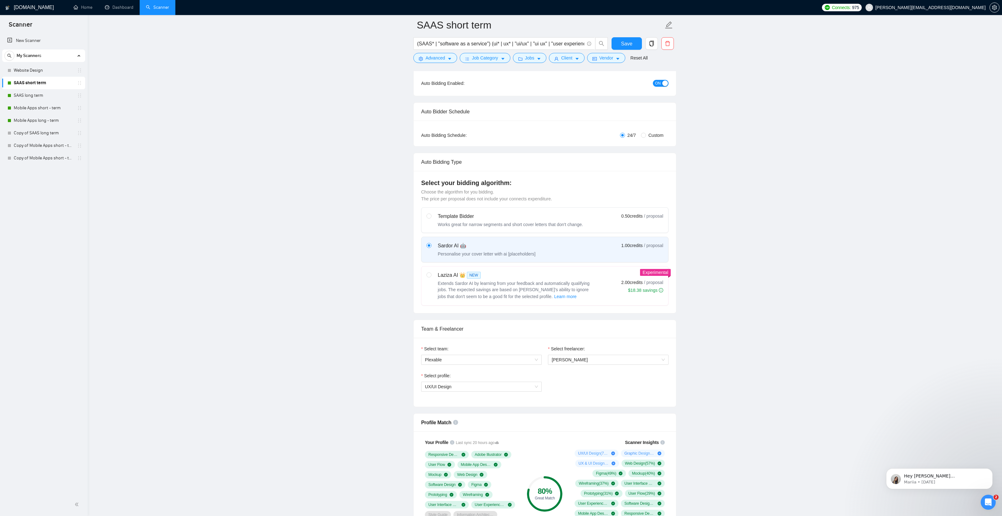  What do you see at coordinates (487, 254) in the screenshot?
I see `div: Personalise your cover letter with ai [placeholders]` at bounding box center [487, 254].